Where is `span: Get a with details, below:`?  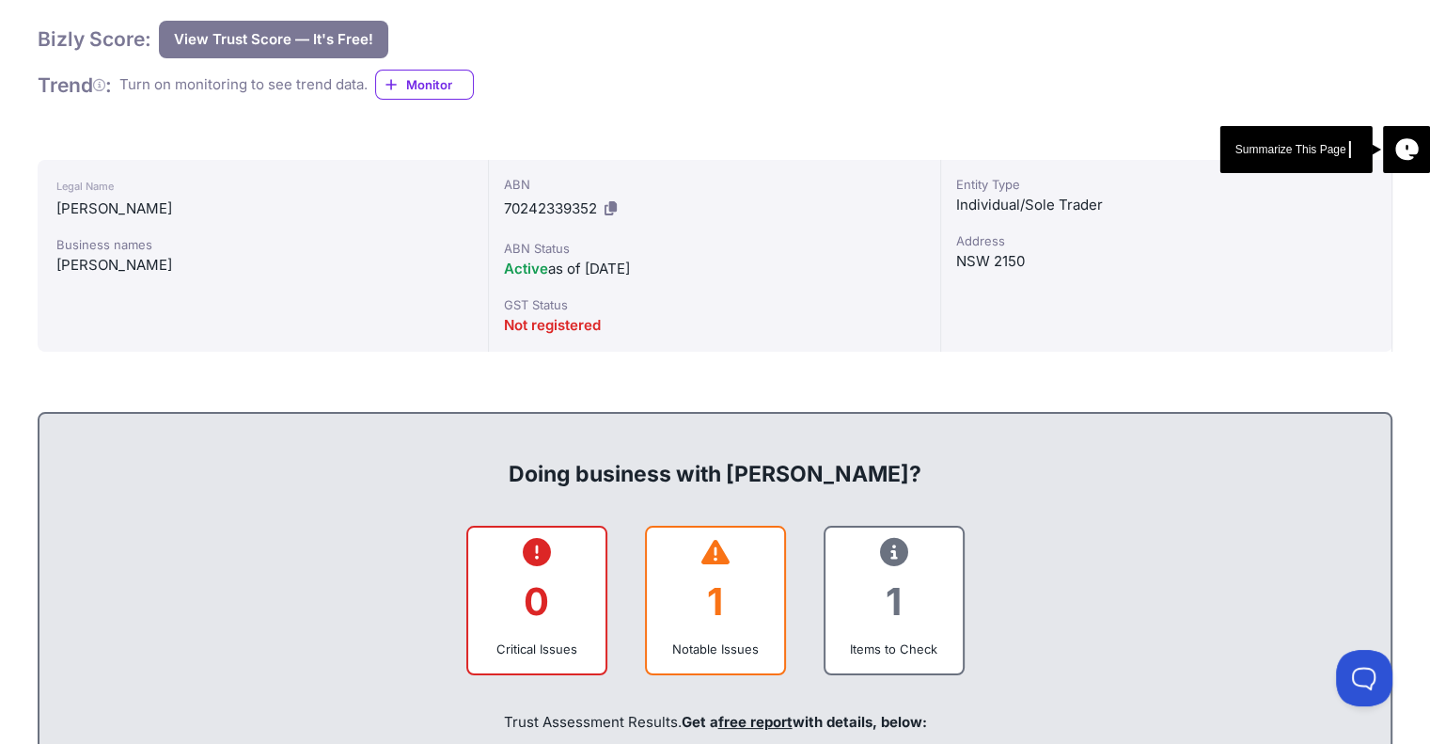
span: Get a with details, below: is located at coordinates (804, 721).